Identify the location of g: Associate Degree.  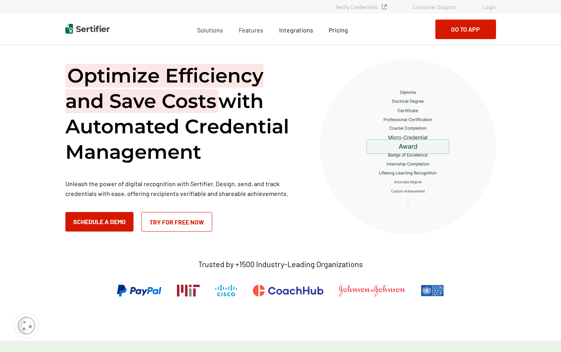
(408, 182).